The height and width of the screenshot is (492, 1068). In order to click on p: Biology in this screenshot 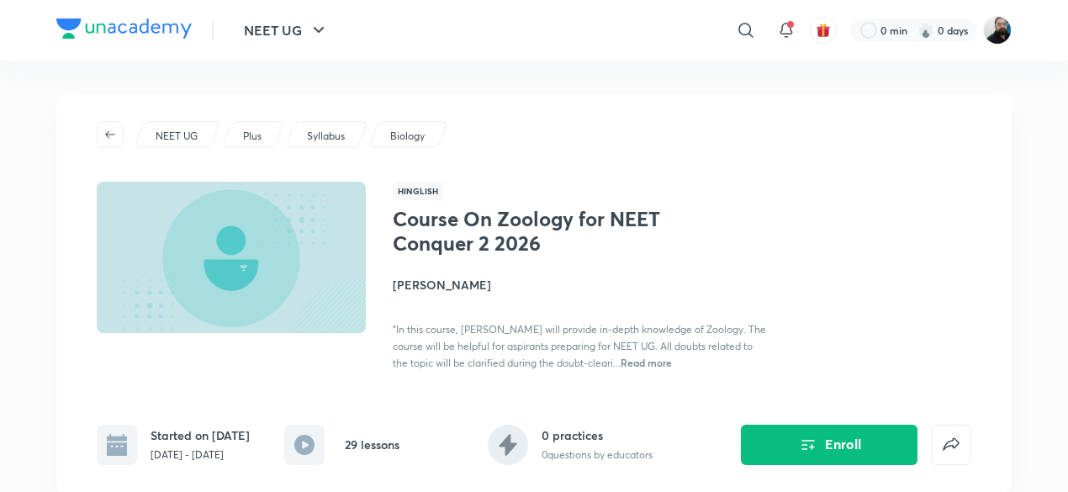, I will do `click(407, 136)`.